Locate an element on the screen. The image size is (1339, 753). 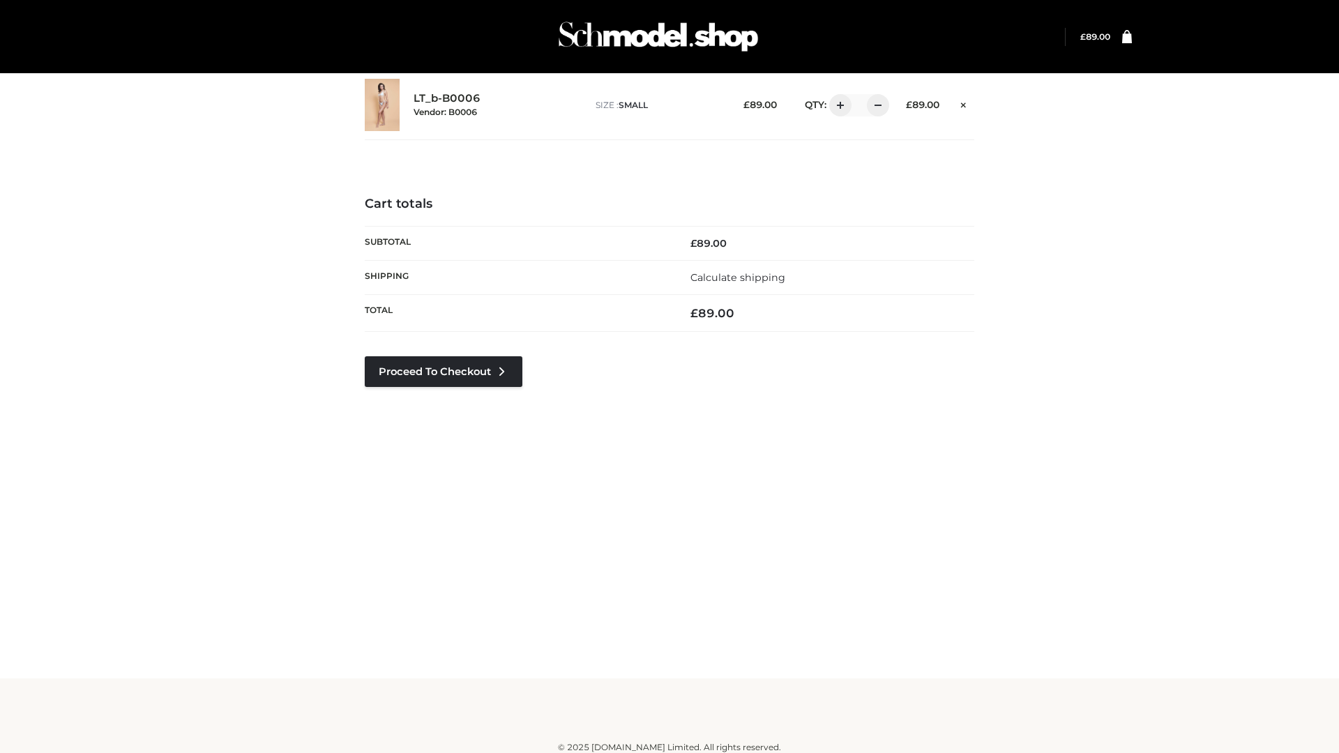
th: Total is located at coordinates (517, 313).